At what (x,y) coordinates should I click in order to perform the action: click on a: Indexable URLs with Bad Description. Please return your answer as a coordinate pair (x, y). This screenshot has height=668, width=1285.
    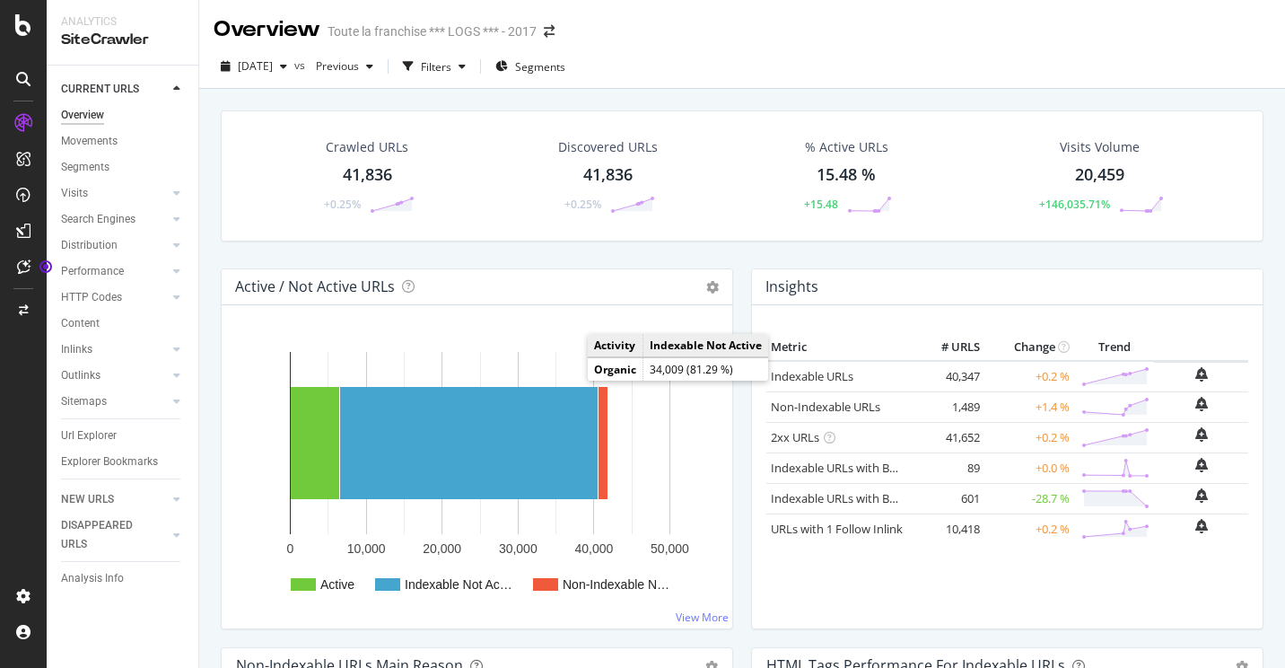
    Looking at the image, I should click on (869, 498).